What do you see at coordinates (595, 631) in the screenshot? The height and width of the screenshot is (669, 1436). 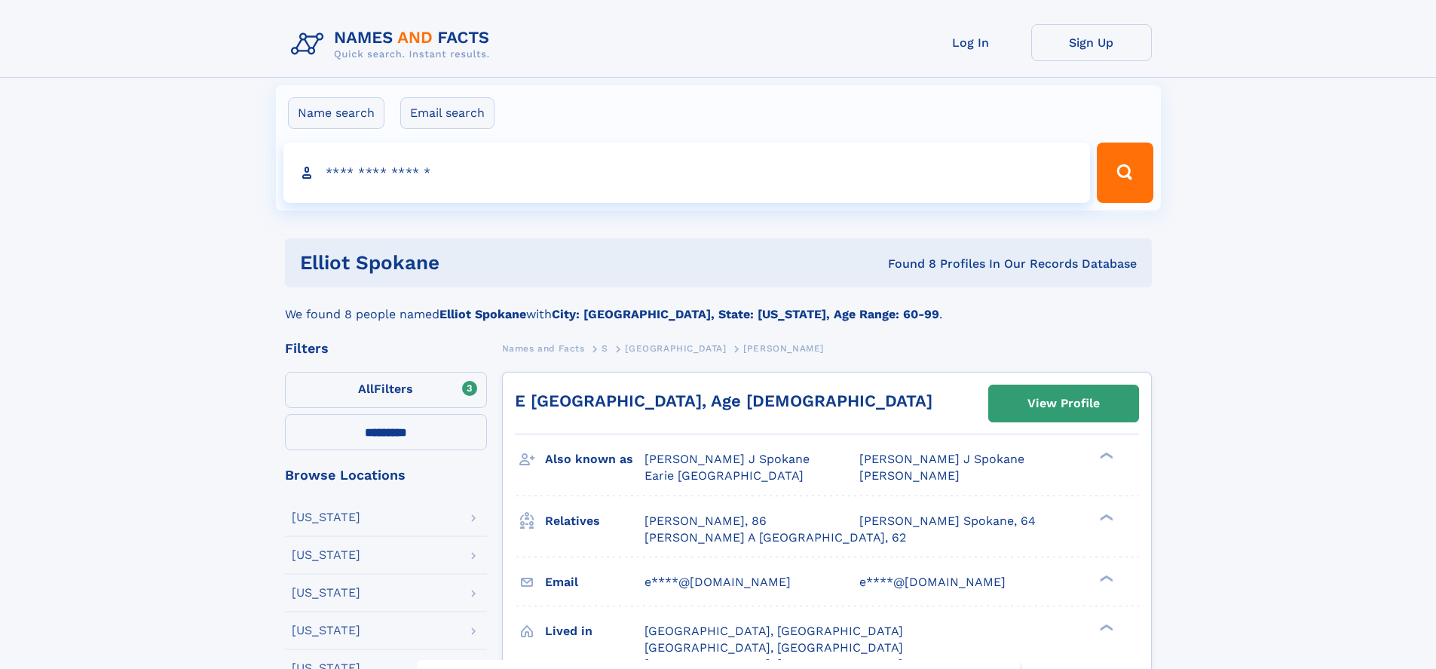 I see `h3: Lived in` at bounding box center [595, 631].